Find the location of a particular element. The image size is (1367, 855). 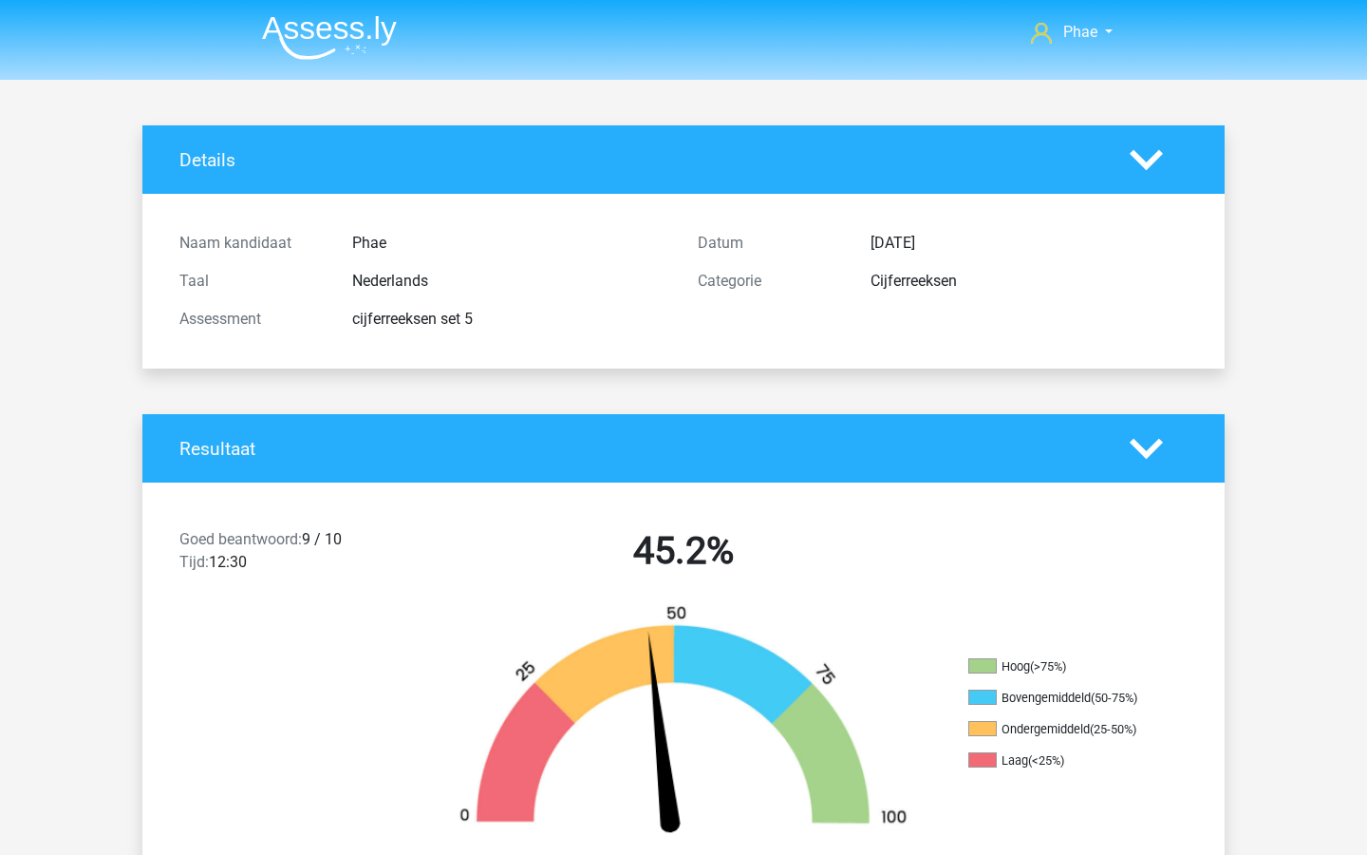

img: Assessly is located at coordinates (329, 37).